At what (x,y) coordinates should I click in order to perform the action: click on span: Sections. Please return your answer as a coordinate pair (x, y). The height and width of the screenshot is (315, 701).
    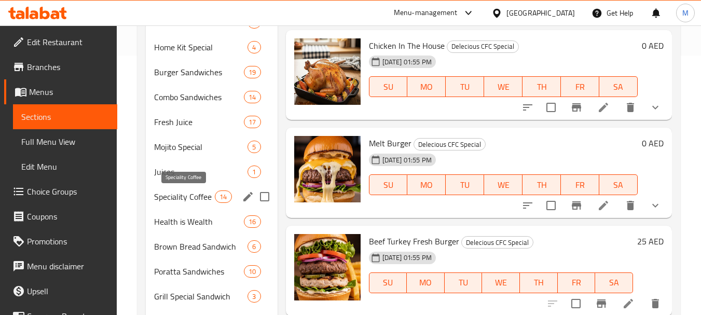
    Looking at the image, I should click on (65, 117).